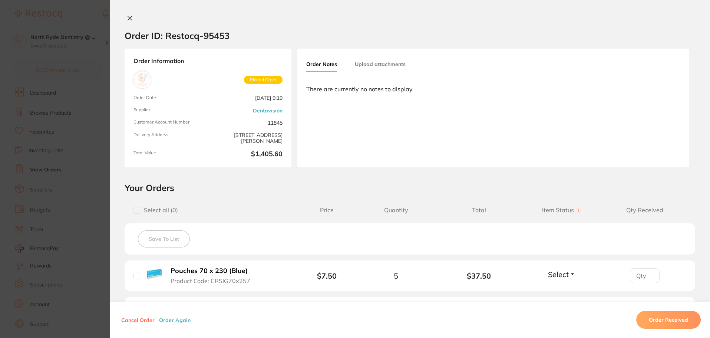  Describe the element at coordinates (210, 281) in the screenshot. I see `span: Product Code: CRSIG70x257` at that location.